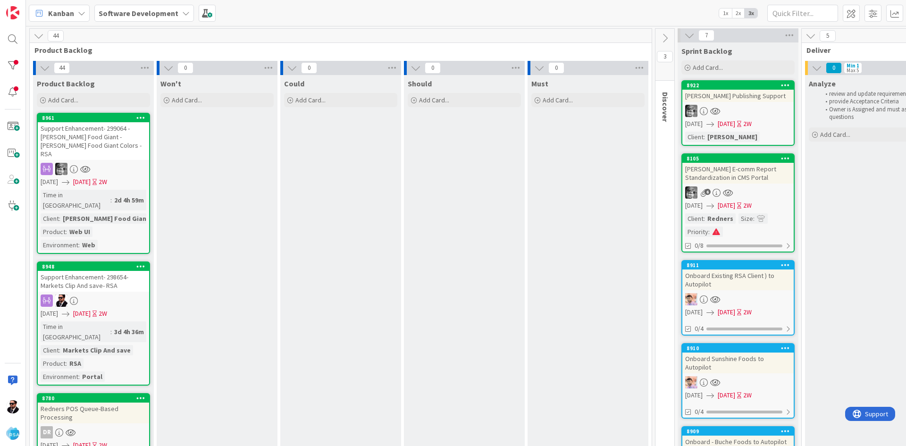 This screenshot has width=906, height=446. What do you see at coordinates (738, 359) in the screenshot?
I see `div: 8910Onboard Sunshine Foods to Autopilot` at bounding box center [738, 359].